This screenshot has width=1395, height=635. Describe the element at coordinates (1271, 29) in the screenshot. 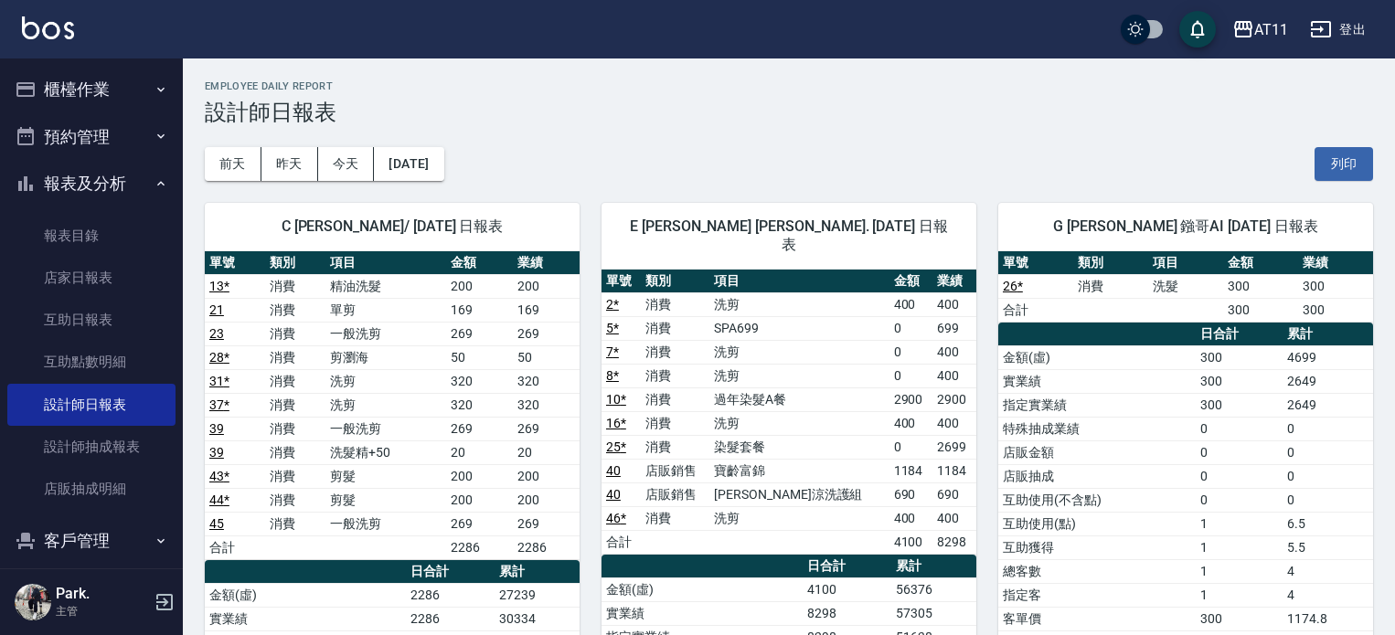

I see `div: AT11` at that location.